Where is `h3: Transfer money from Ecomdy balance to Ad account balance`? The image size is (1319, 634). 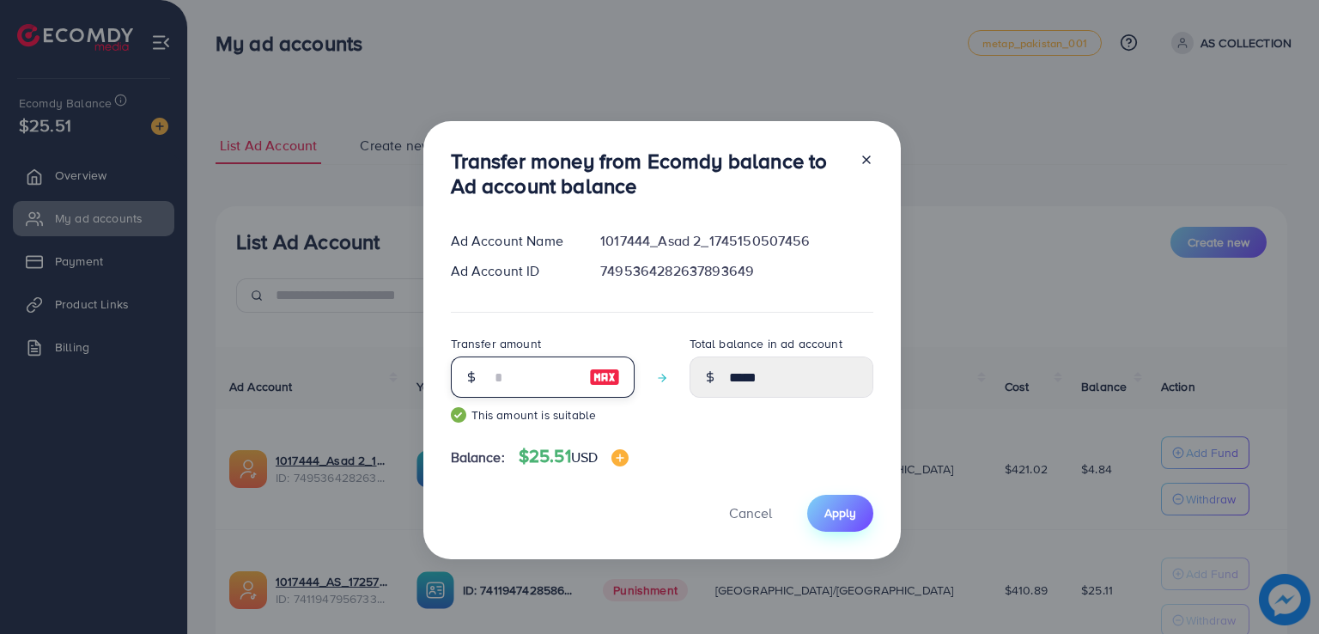 h3: Transfer money from Ecomdy balance to Ad account balance is located at coordinates (648, 173).